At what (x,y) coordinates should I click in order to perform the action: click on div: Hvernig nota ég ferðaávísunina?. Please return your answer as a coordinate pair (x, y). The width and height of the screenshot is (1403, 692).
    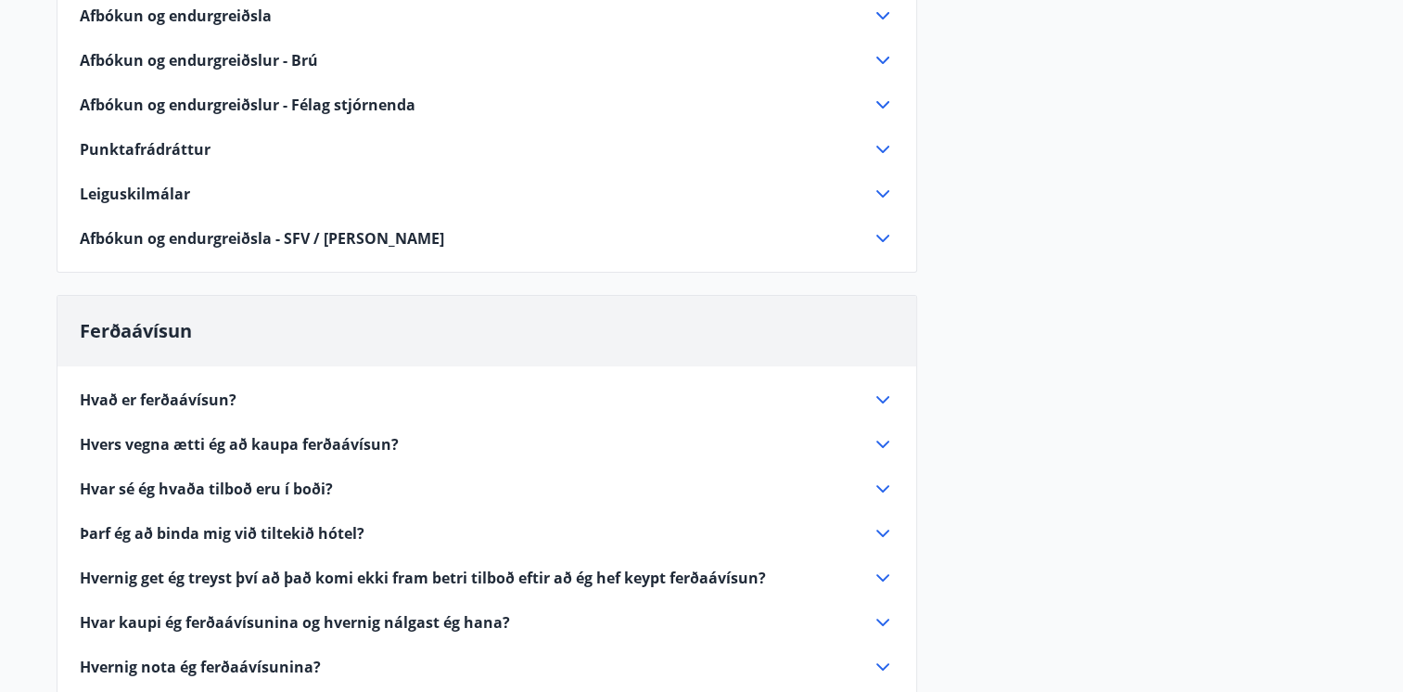
    Looking at the image, I should click on (487, 667).